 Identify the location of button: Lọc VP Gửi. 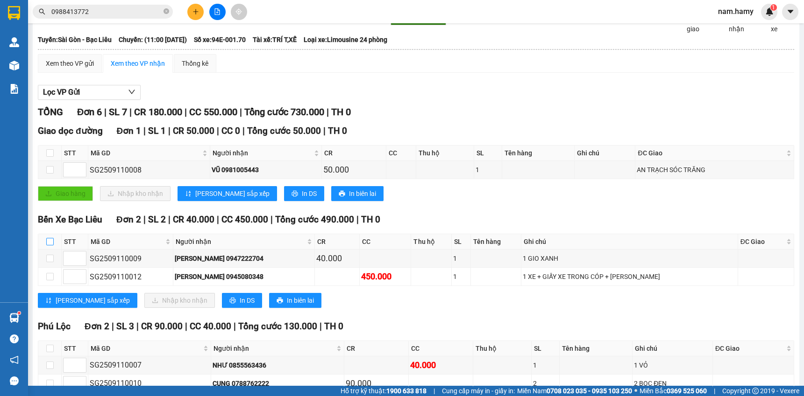
(89, 92).